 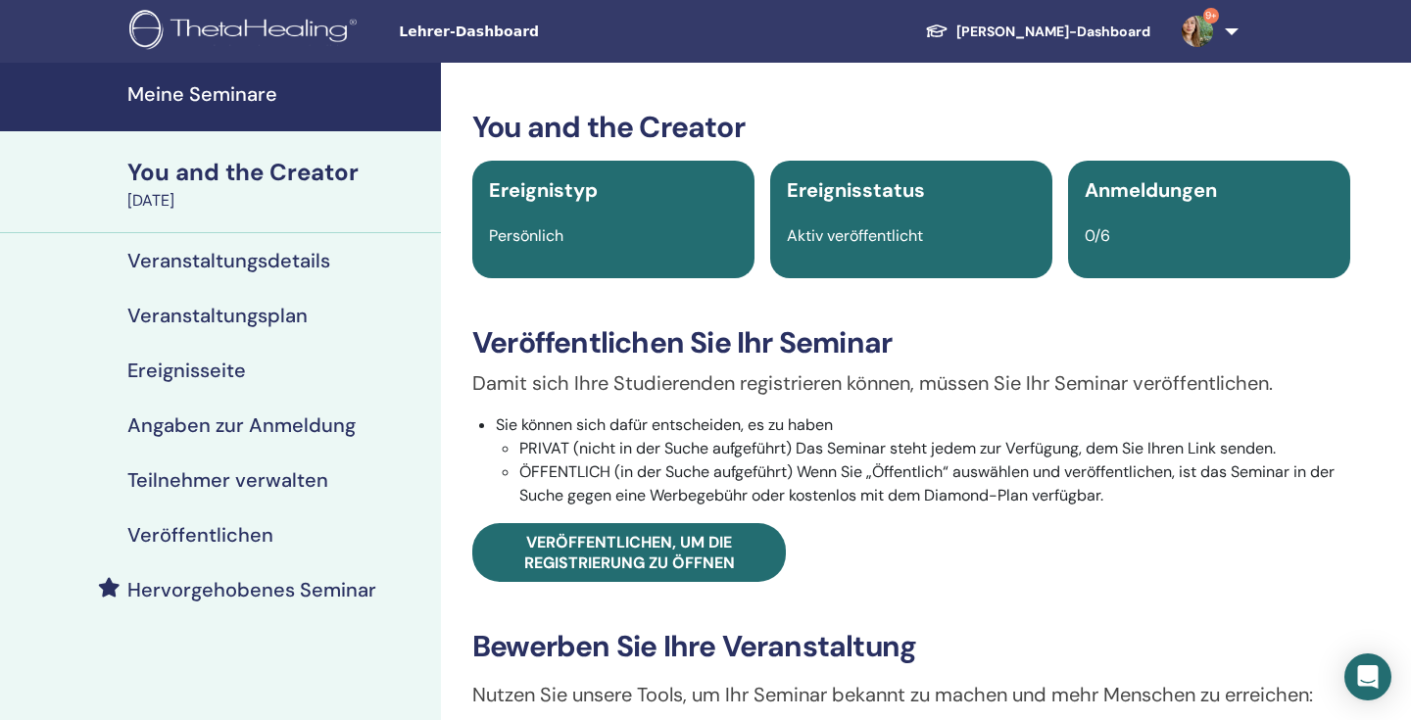 What do you see at coordinates (228, 261) in the screenshot?
I see `h4: Veranstaltungsdetails` at bounding box center [228, 261].